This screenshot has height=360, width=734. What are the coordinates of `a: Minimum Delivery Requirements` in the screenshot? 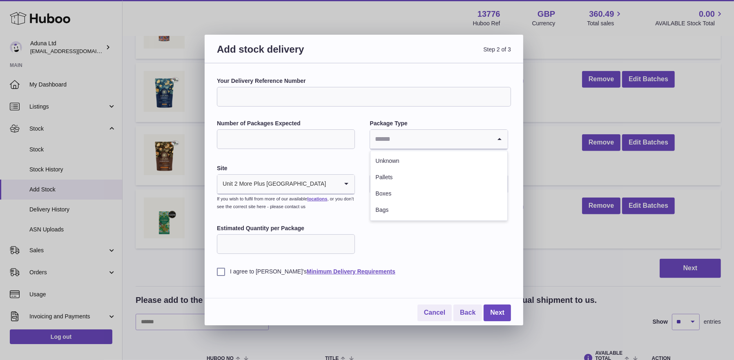 It's located at (351, 271).